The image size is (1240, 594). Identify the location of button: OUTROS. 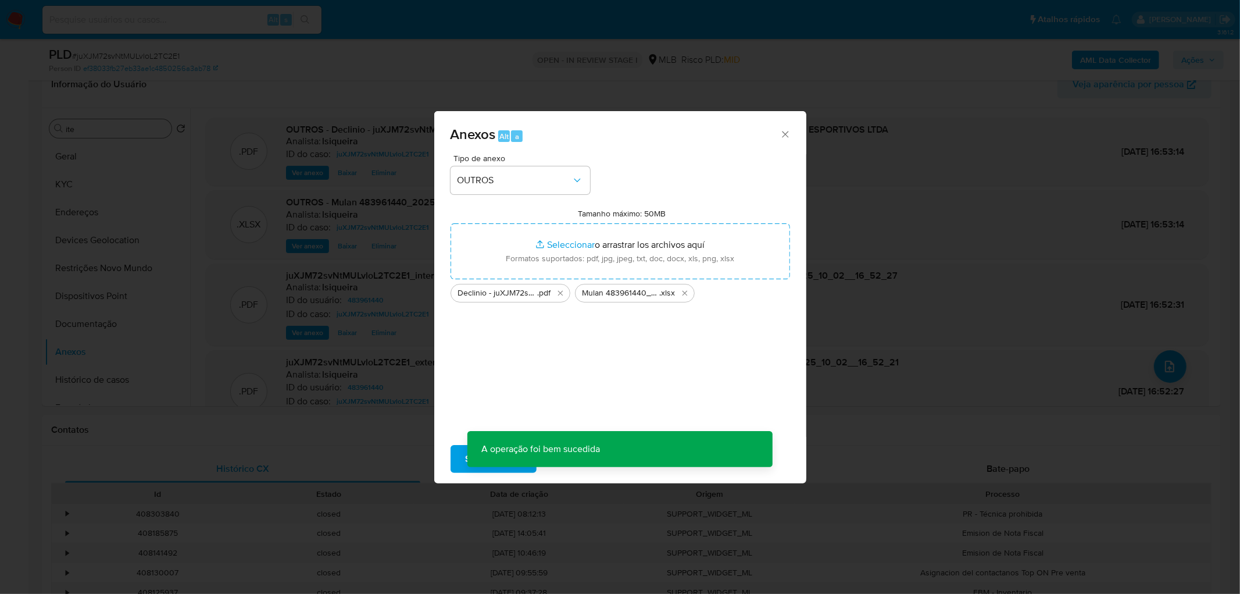
(521, 180).